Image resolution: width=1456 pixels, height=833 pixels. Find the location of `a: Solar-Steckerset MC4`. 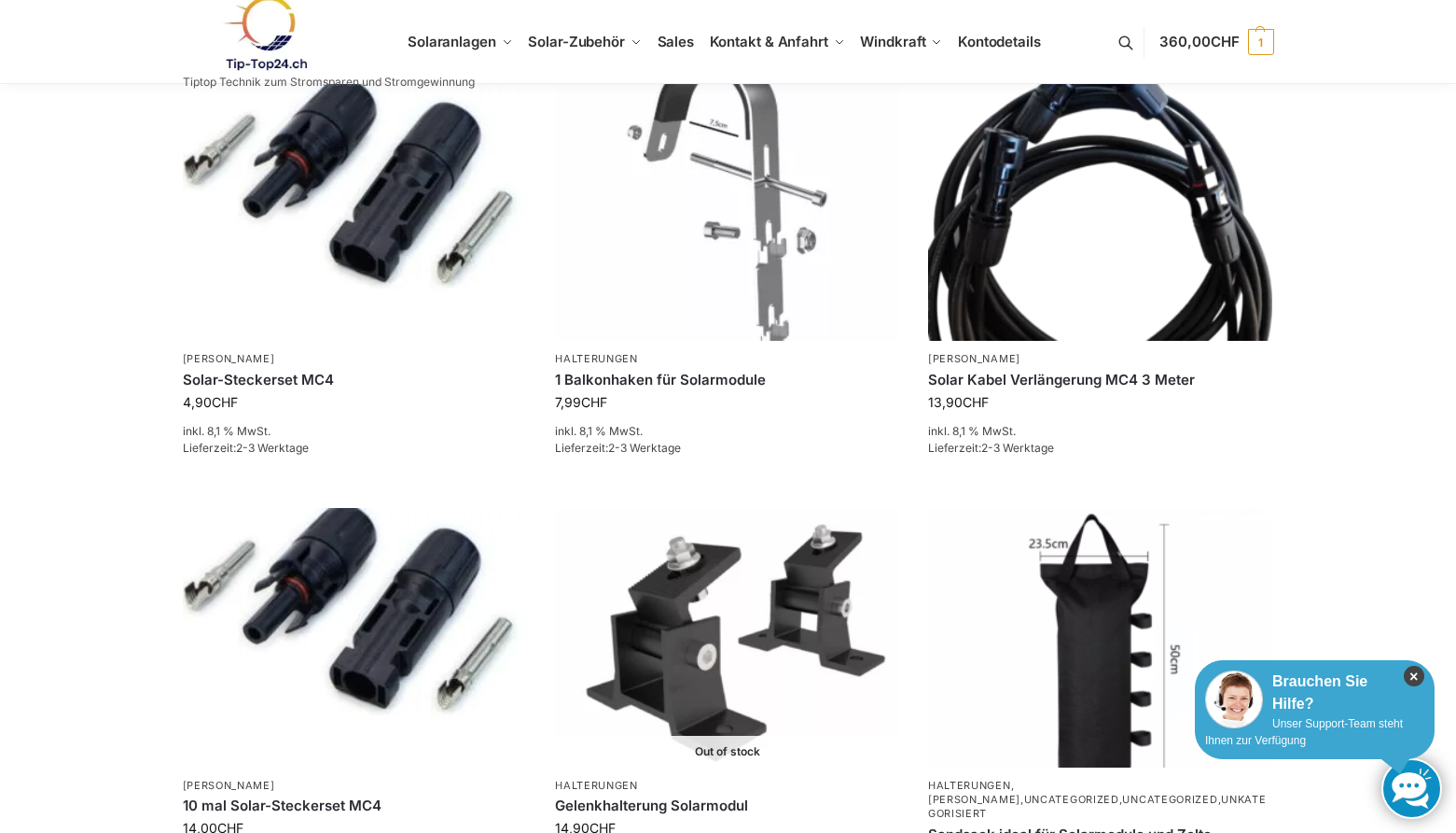

a: Solar-Steckerset MC4 is located at coordinates (355, 380).